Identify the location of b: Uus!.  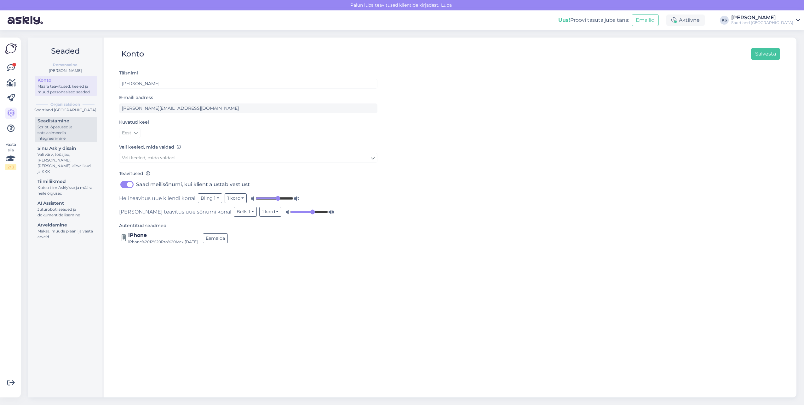
(564, 20).